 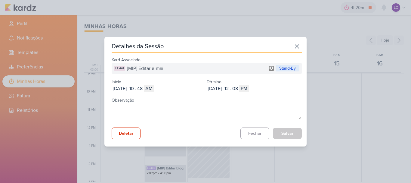 I want to click on div: Detalhes da Sessão, so click(x=137, y=46).